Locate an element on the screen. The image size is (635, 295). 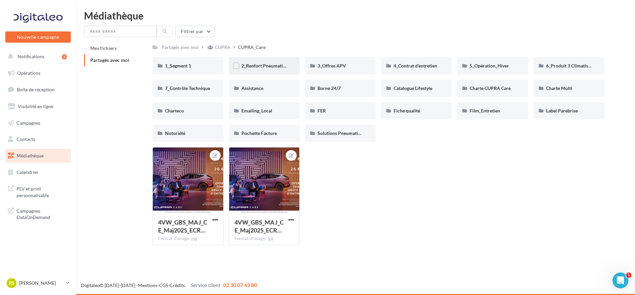
a: CGS is located at coordinates (163, 285).